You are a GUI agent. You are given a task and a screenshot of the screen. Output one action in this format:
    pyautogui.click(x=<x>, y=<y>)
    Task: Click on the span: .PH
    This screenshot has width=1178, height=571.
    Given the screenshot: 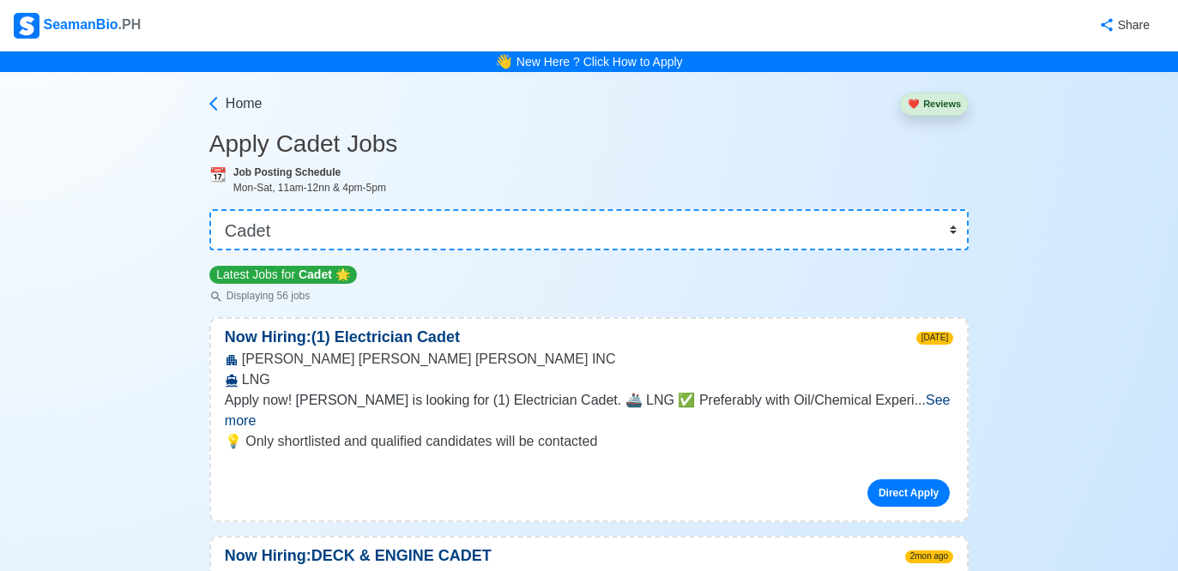 What is the action you would take?
    pyautogui.click(x=130, y=24)
    